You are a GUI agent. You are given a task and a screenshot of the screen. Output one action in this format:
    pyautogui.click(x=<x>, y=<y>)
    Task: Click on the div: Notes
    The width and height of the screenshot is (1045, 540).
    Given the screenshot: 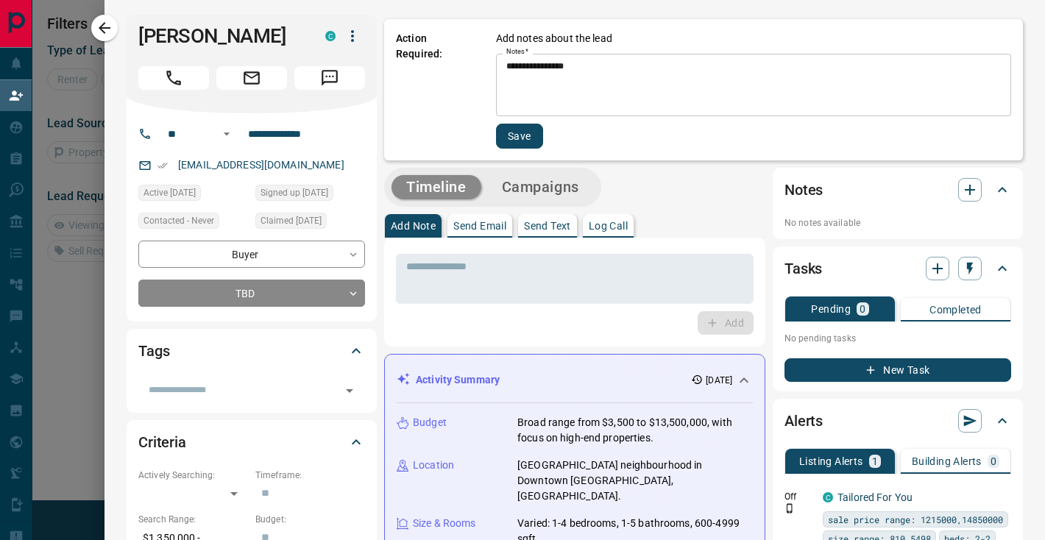 What is the action you would take?
    pyautogui.click(x=898, y=190)
    